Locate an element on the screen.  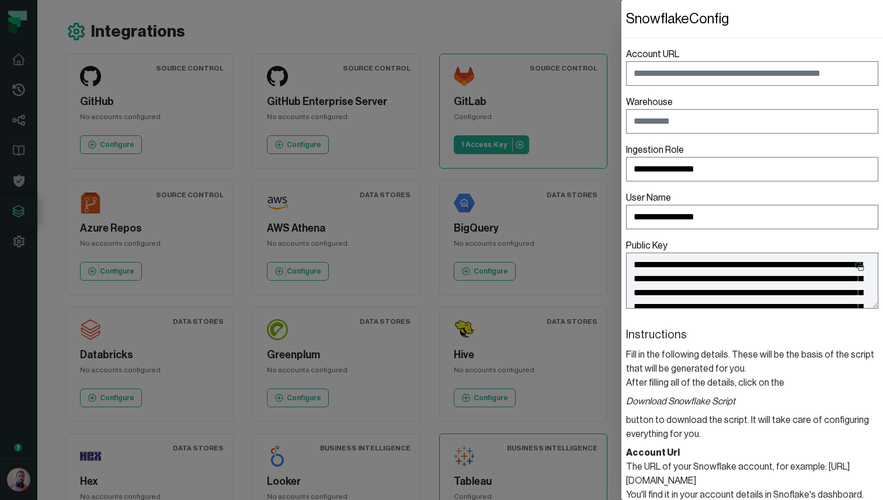
label: Account URL is located at coordinates (752, 67).